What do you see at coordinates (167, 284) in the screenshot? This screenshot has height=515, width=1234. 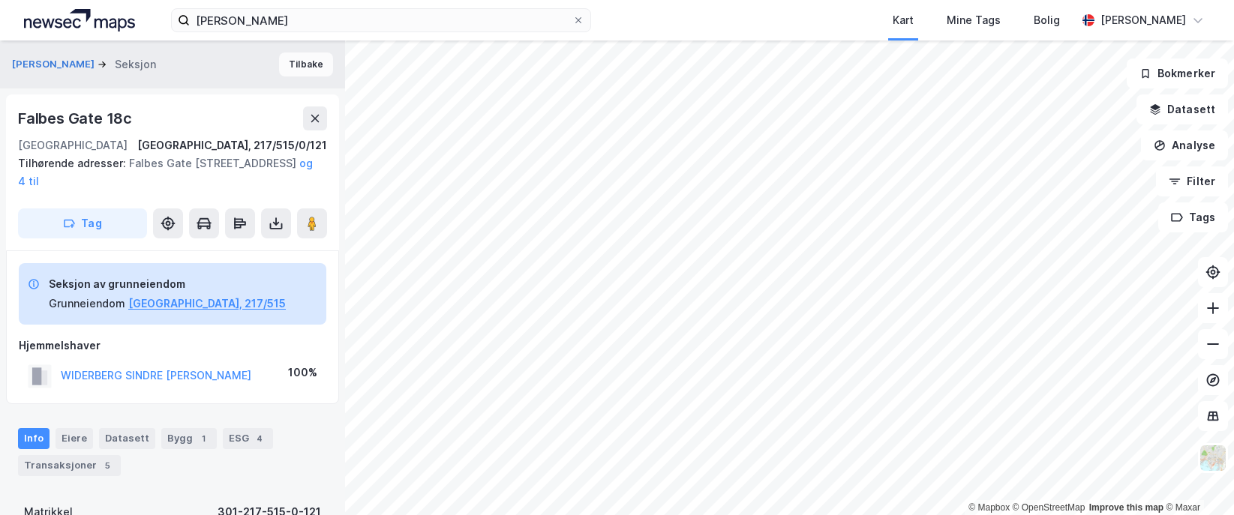 I see `div: Seksjon av grunneiendom` at bounding box center [167, 284].